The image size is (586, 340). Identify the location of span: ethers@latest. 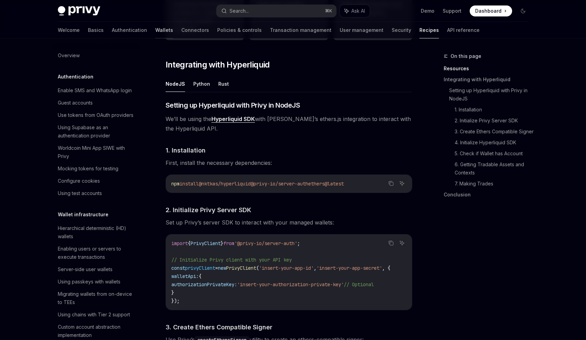
(326, 183).